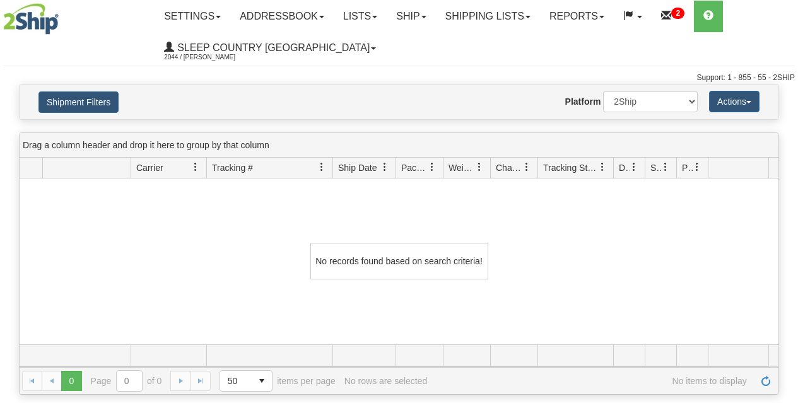 The height and width of the screenshot is (403, 798). Describe the element at coordinates (71, 381) in the screenshot. I see `span: Page 0` at that location.